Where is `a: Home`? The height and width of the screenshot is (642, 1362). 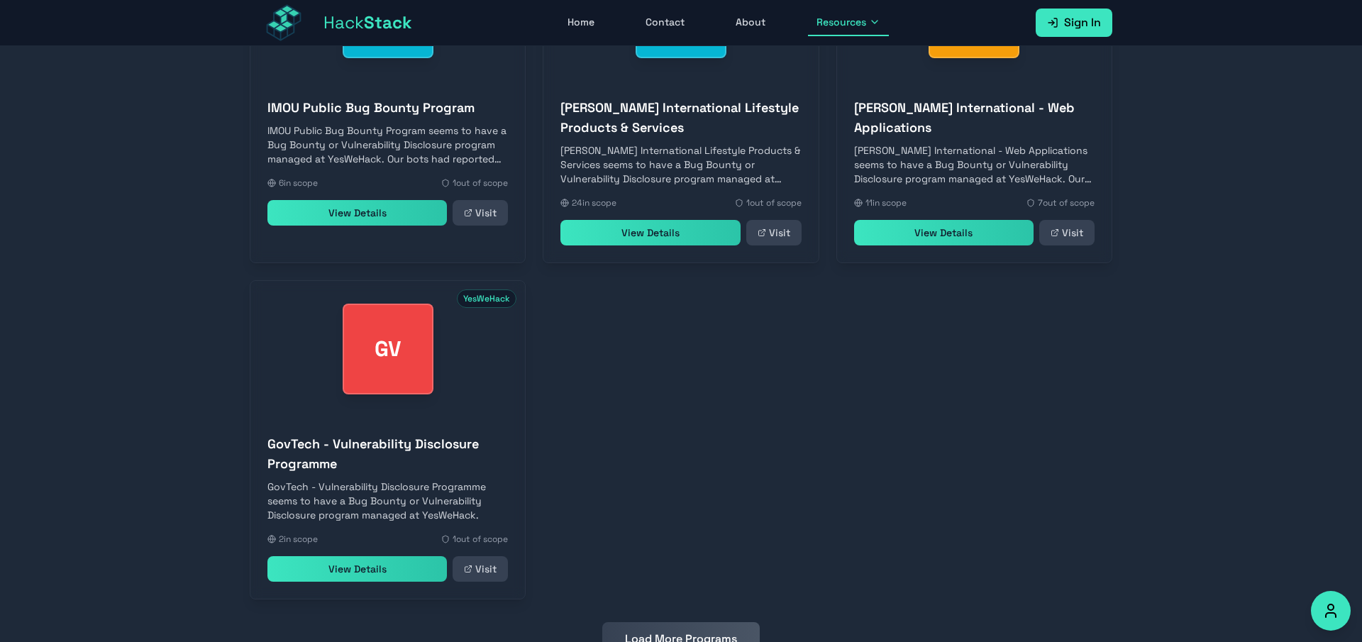 a: Home is located at coordinates (581, 23).